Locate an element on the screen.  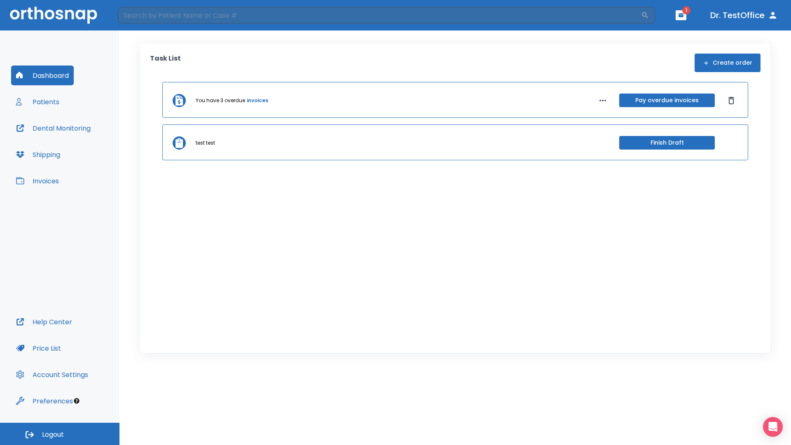
button: Dr. TestOffice is located at coordinates (744, 15).